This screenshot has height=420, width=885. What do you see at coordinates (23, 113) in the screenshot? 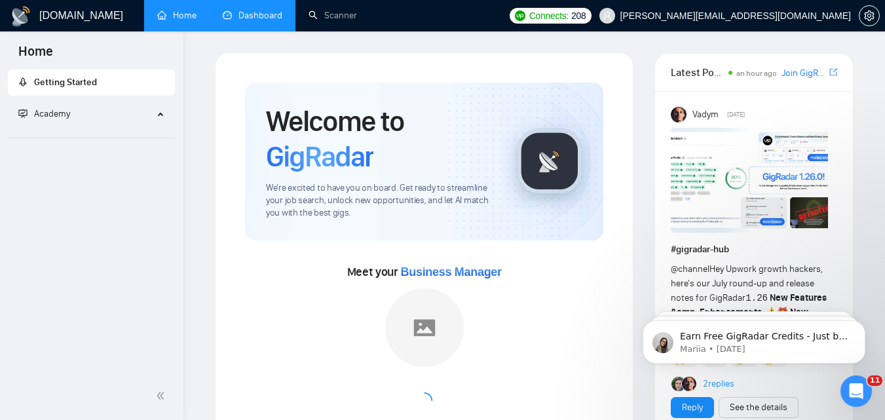
I see `span: fund-projection-screen` at bounding box center [23, 113].